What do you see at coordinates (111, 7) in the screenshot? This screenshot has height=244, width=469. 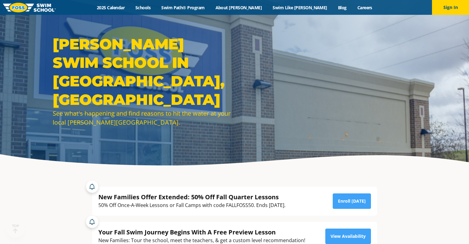 I see `a: 2025 Calendar` at bounding box center [111, 7].